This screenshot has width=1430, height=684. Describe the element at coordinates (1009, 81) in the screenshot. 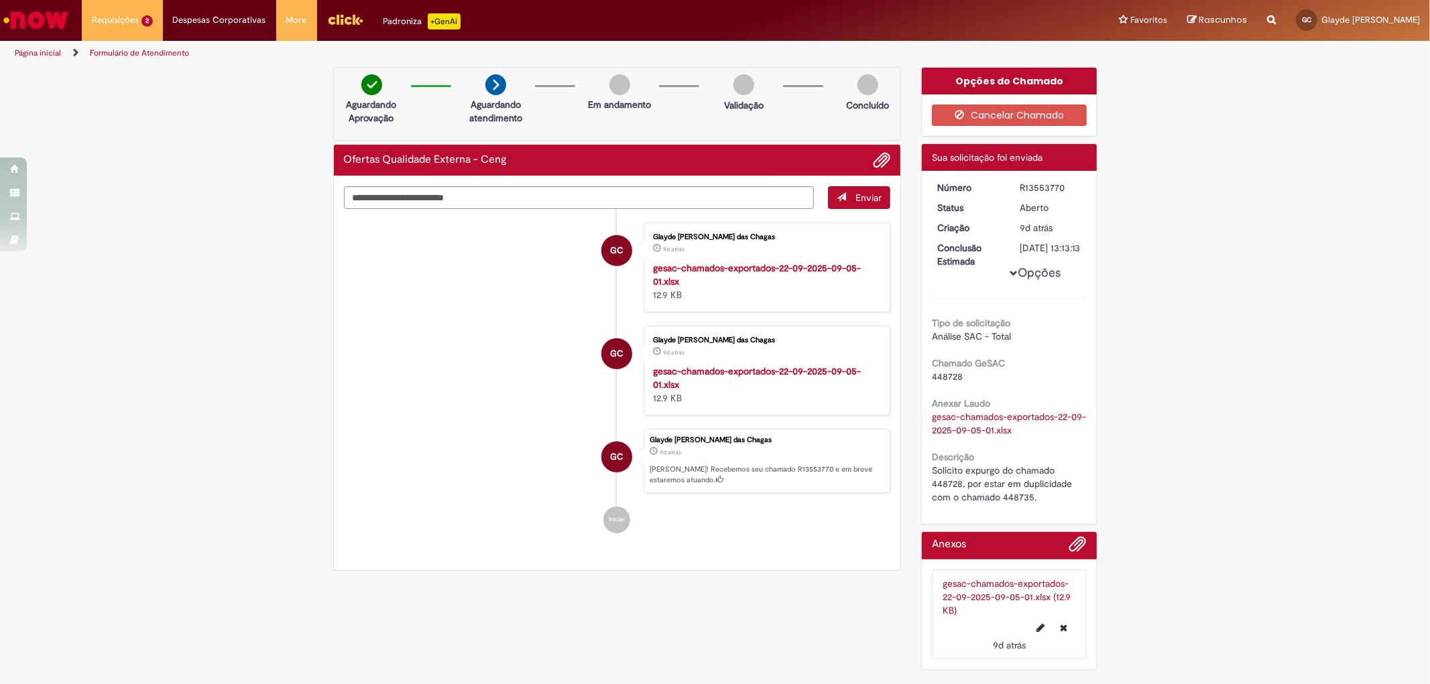

I see `div: Opções do Chamado` at that location.